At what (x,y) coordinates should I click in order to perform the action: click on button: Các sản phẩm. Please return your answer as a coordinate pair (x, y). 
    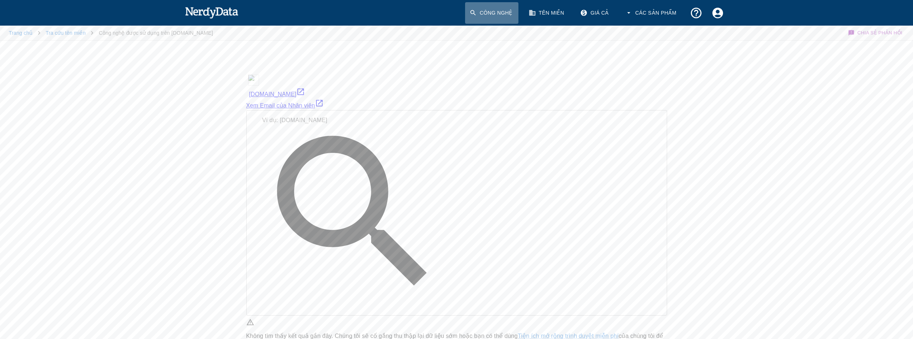
    Looking at the image, I should click on (652, 13).